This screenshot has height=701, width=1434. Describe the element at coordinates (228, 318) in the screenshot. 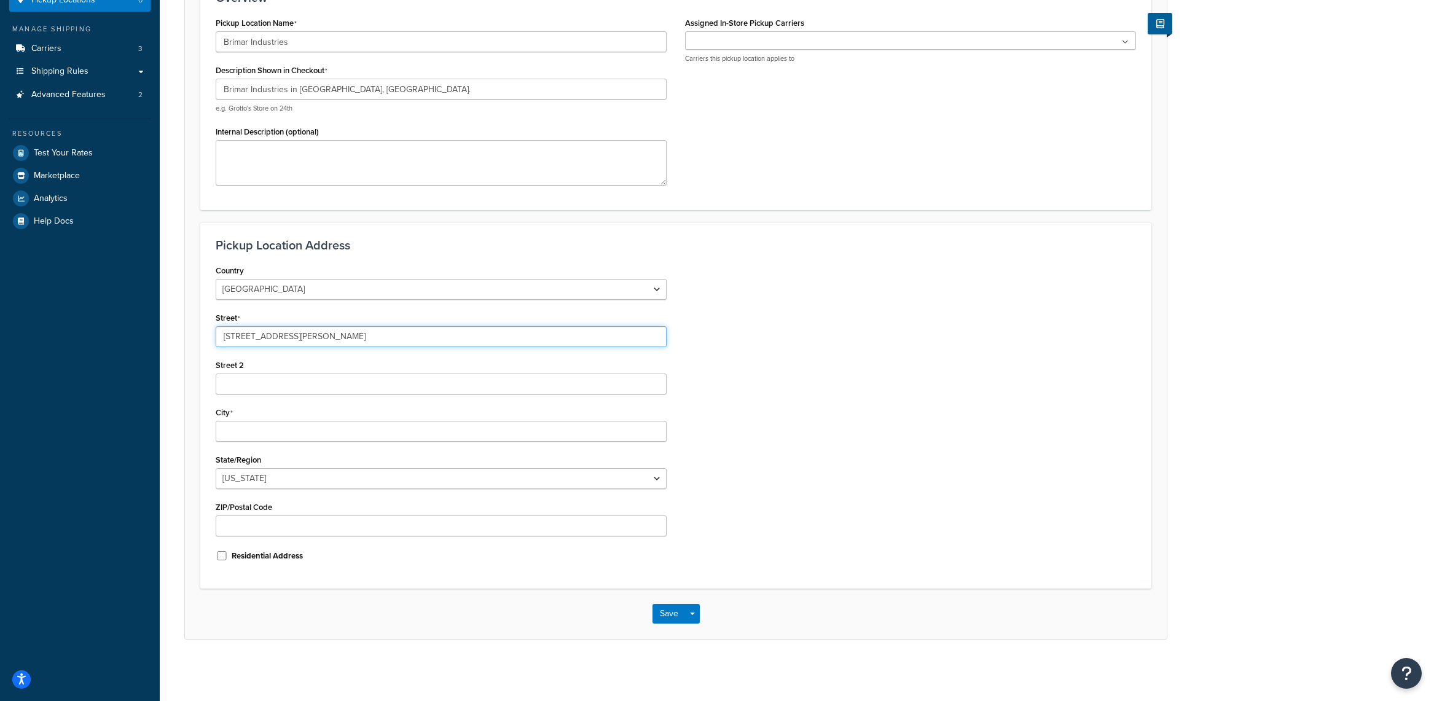

I see `label: Street` at that location.